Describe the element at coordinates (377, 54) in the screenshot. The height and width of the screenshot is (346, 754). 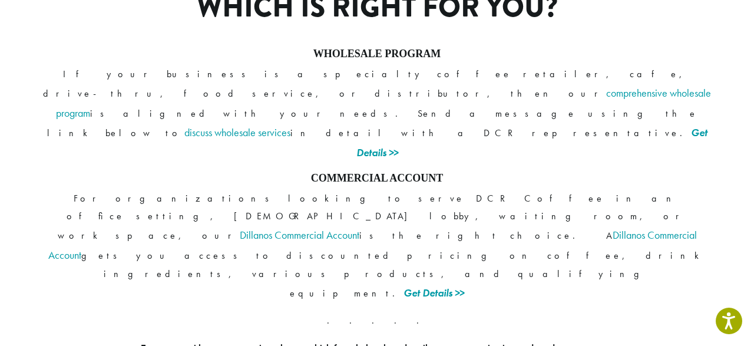
I see `h4: WHOLESALE PROGRAM` at that location.